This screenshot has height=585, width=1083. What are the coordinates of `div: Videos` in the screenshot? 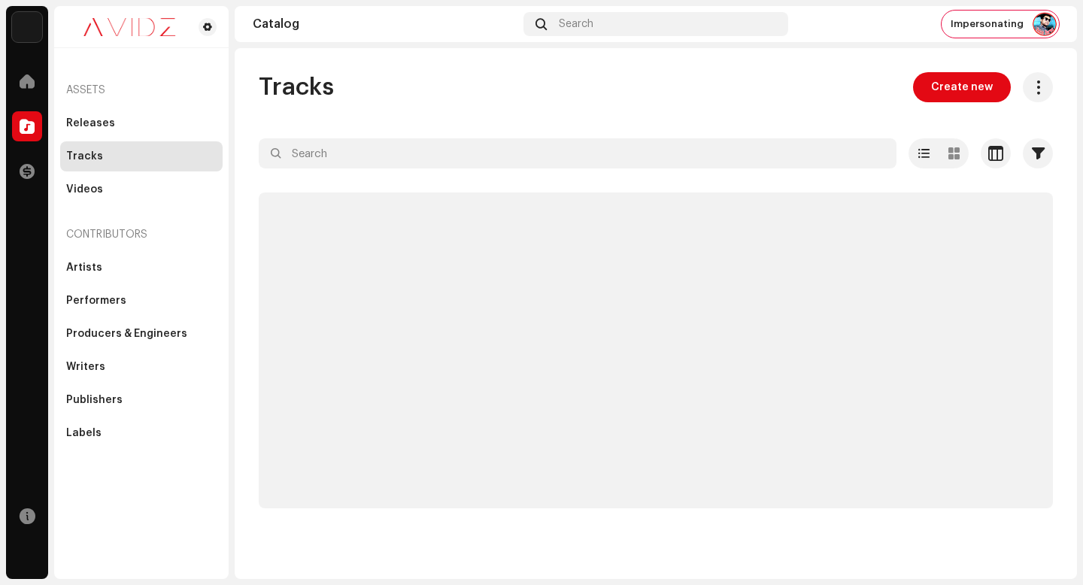 It's located at (84, 190).